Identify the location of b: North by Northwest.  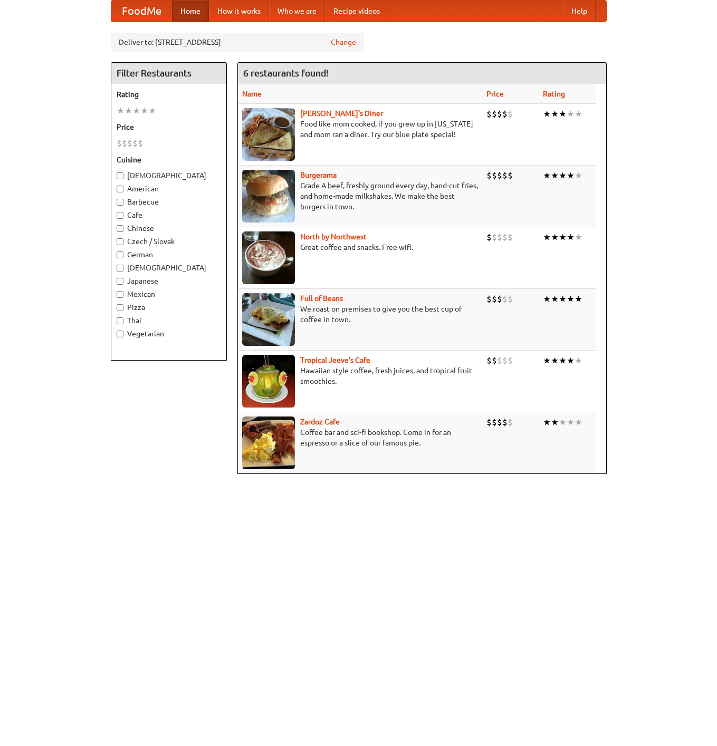
(333, 237).